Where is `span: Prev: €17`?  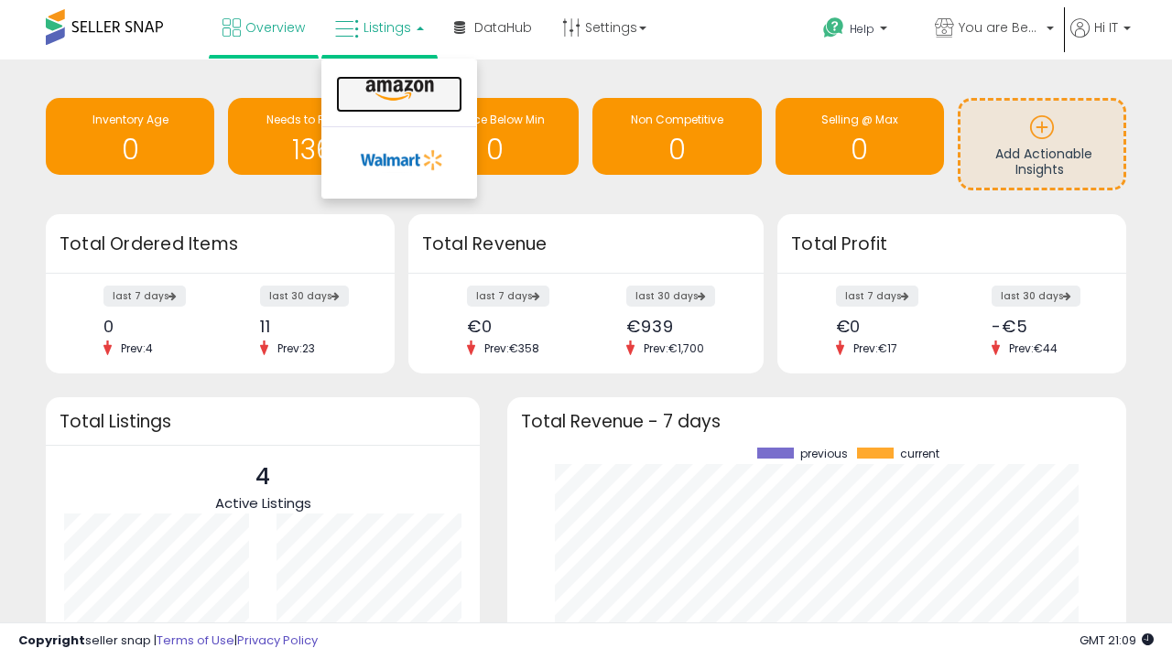
span: Prev: €17 is located at coordinates (875, 348).